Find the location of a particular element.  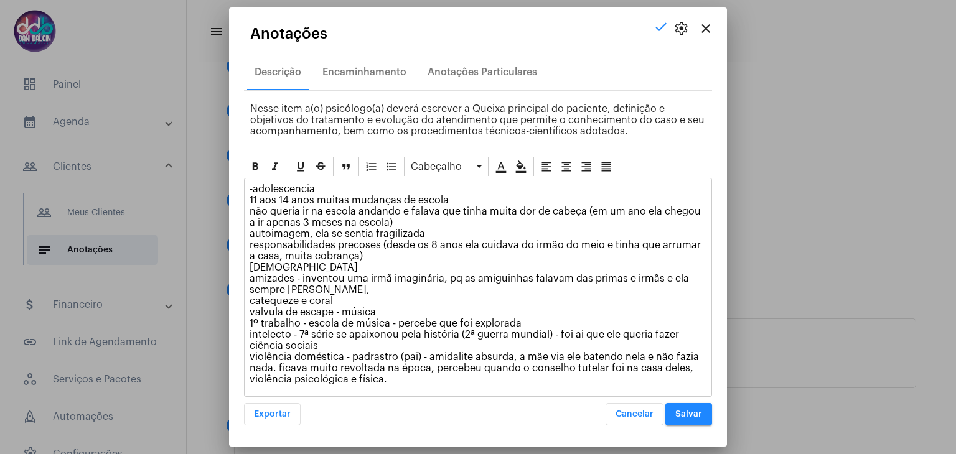

div: Encaminhamento is located at coordinates (364, 72).